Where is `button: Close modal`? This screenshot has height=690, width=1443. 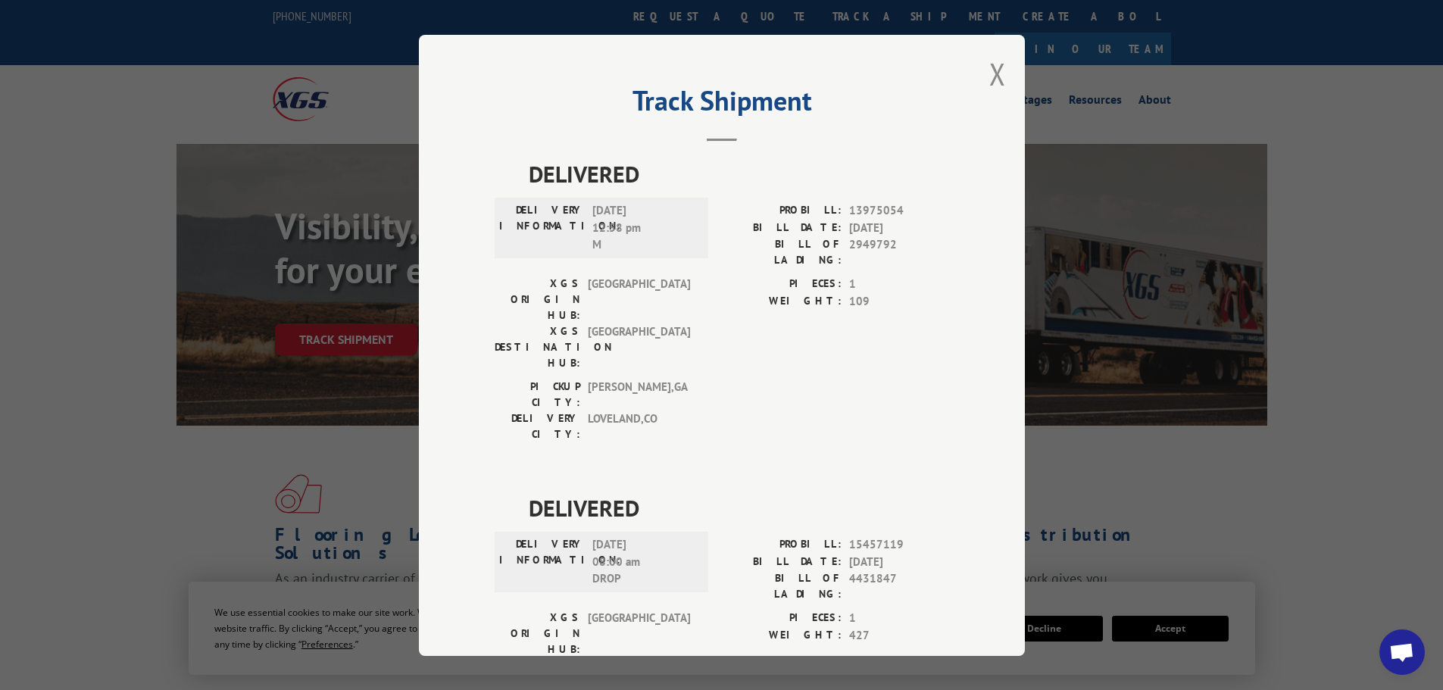
button: Close modal is located at coordinates (998, 73).